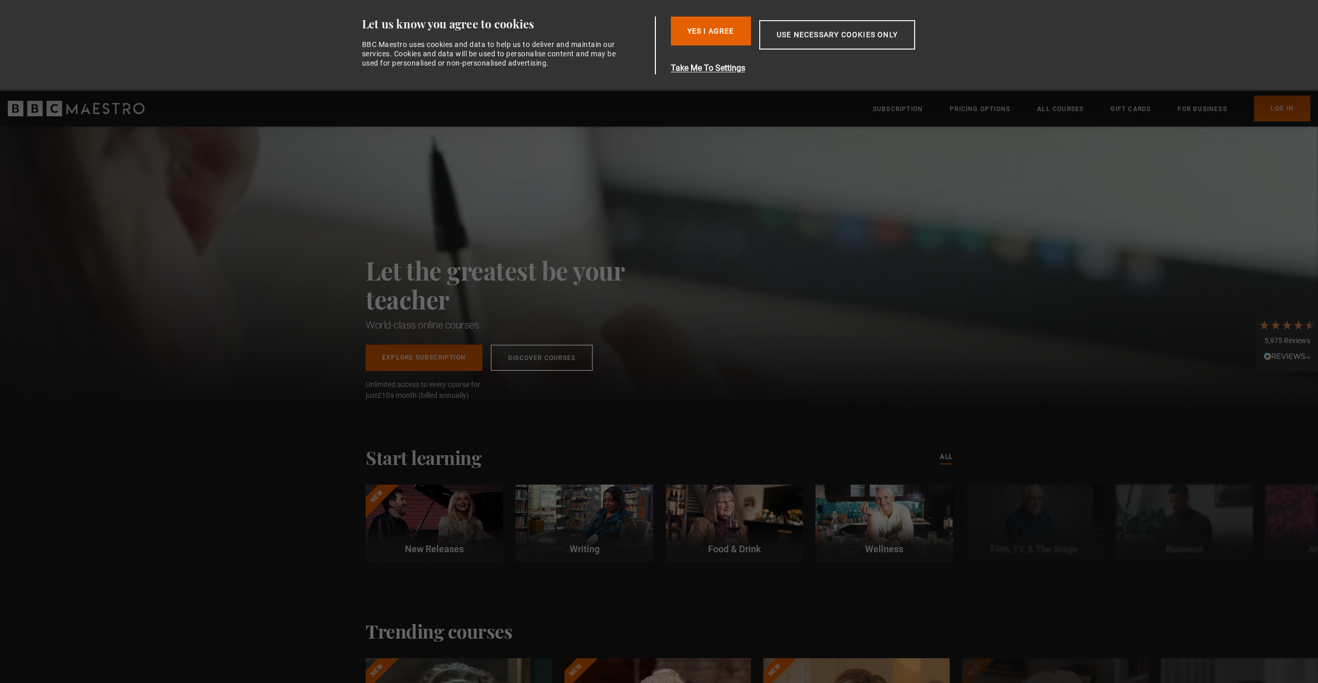 The height and width of the screenshot is (683, 1318). Describe the element at coordinates (1281, 108) in the screenshot. I see `a: Log In` at that location.